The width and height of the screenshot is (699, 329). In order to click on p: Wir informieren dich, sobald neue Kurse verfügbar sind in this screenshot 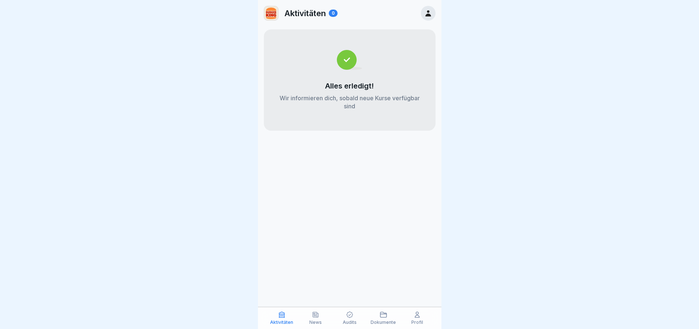, I will do `click(350, 102)`.